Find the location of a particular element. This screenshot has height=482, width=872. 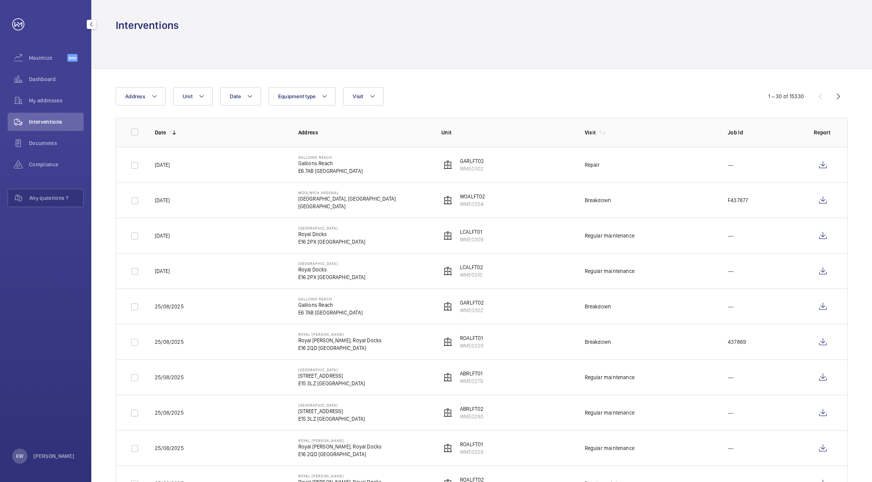

h1: Interventions is located at coordinates (147, 25).